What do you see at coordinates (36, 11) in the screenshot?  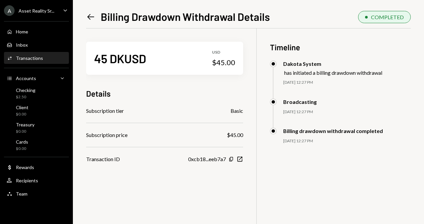 I see `div: Asset Reality Sr...` at bounding box center [36, 11].